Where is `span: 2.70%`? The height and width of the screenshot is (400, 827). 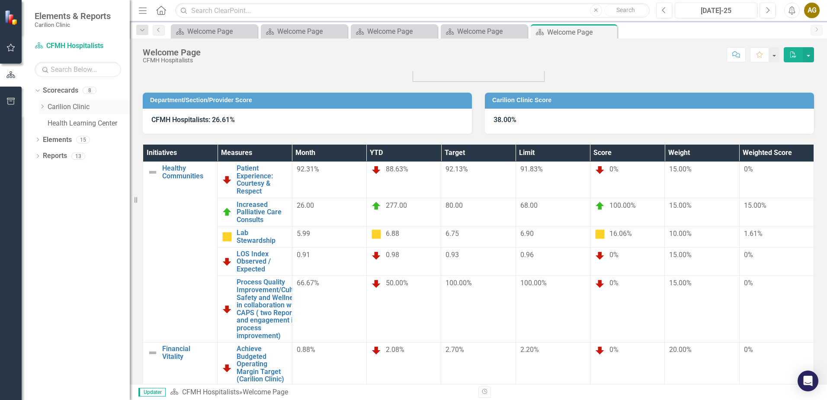
span: 2.70% is located at coordinates (455, 349).